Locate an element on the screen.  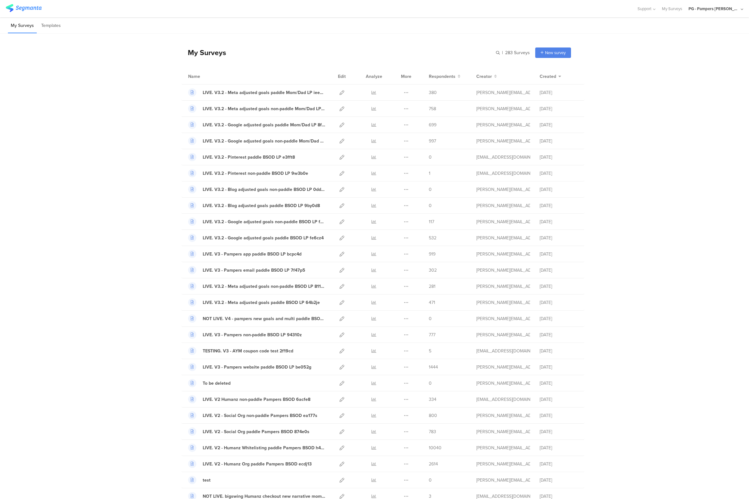
a: LIVE. V3 - Pampers email paddle BSOD LP 7f47p5 is located at coordinates (247, 270).